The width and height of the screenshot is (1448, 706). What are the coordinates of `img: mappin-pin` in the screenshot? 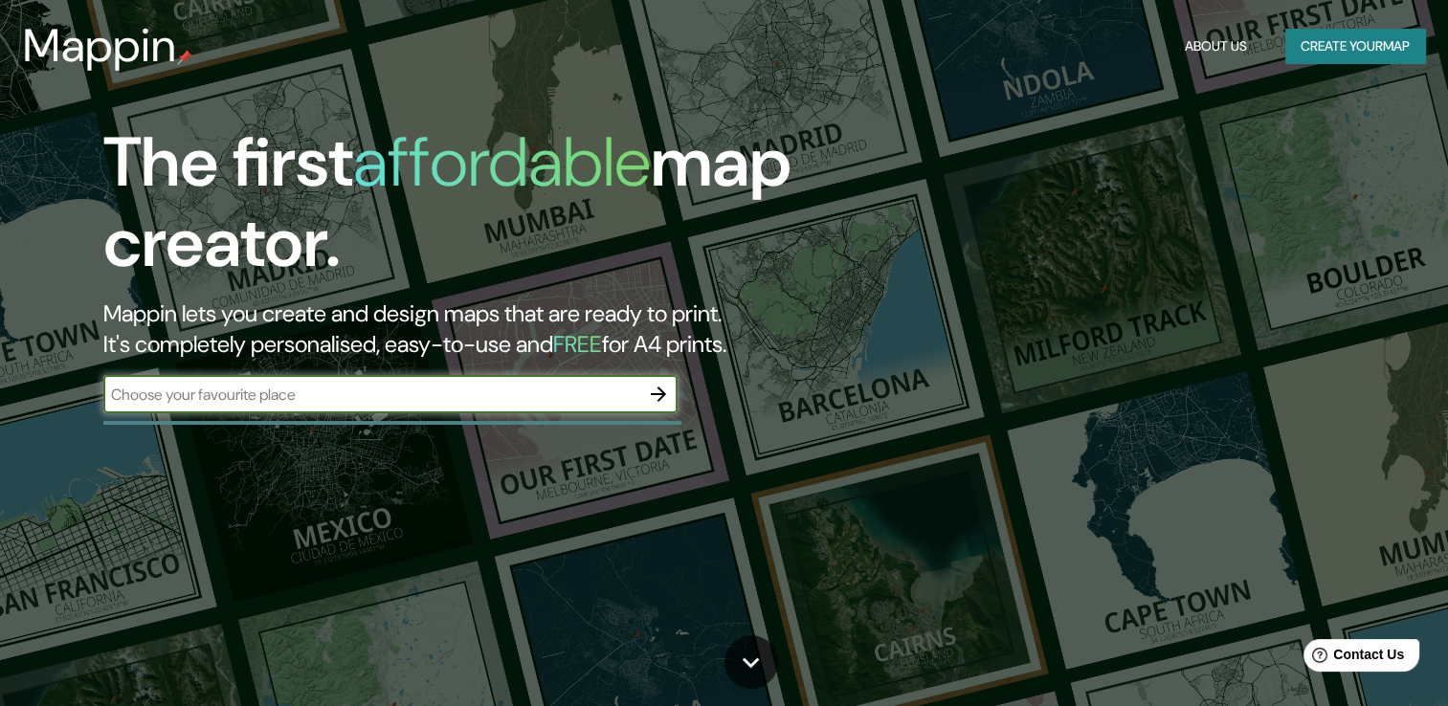 It's located at (185, 57).